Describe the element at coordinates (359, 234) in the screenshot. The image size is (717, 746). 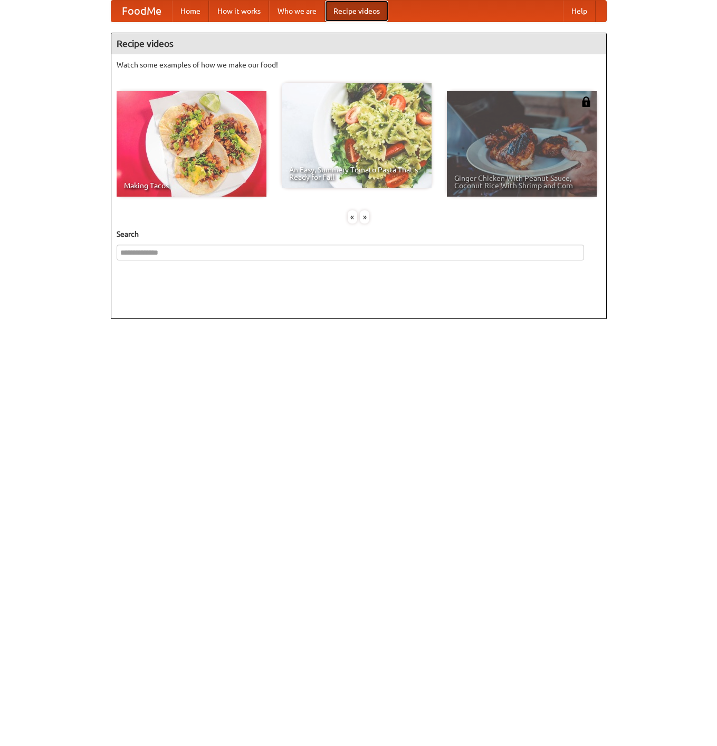
I see `h5: Search` at that location.